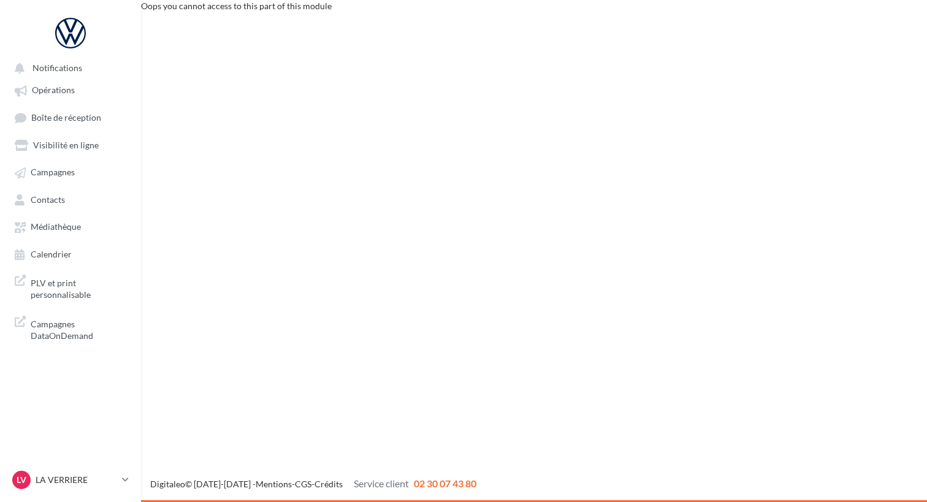  What do you see at coordinates (51, 254) in the screenshot?
I see `span: Calendrier` at bounding box center [51, 254].